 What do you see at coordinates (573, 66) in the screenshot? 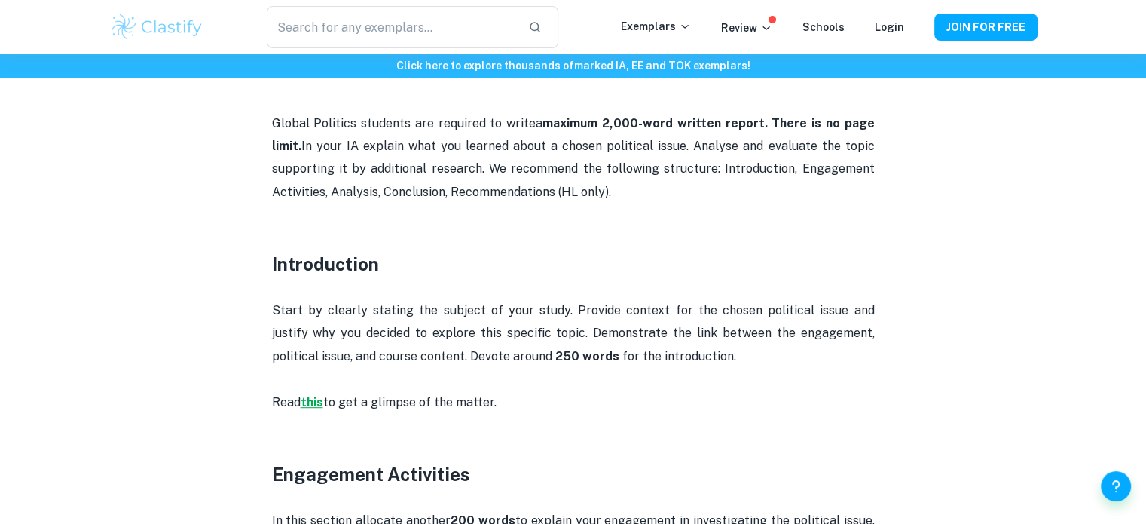
I see `h6: Click here to explore thousands of marked IA, EE and TOK exemplars !` at bounding box center [573, 66].